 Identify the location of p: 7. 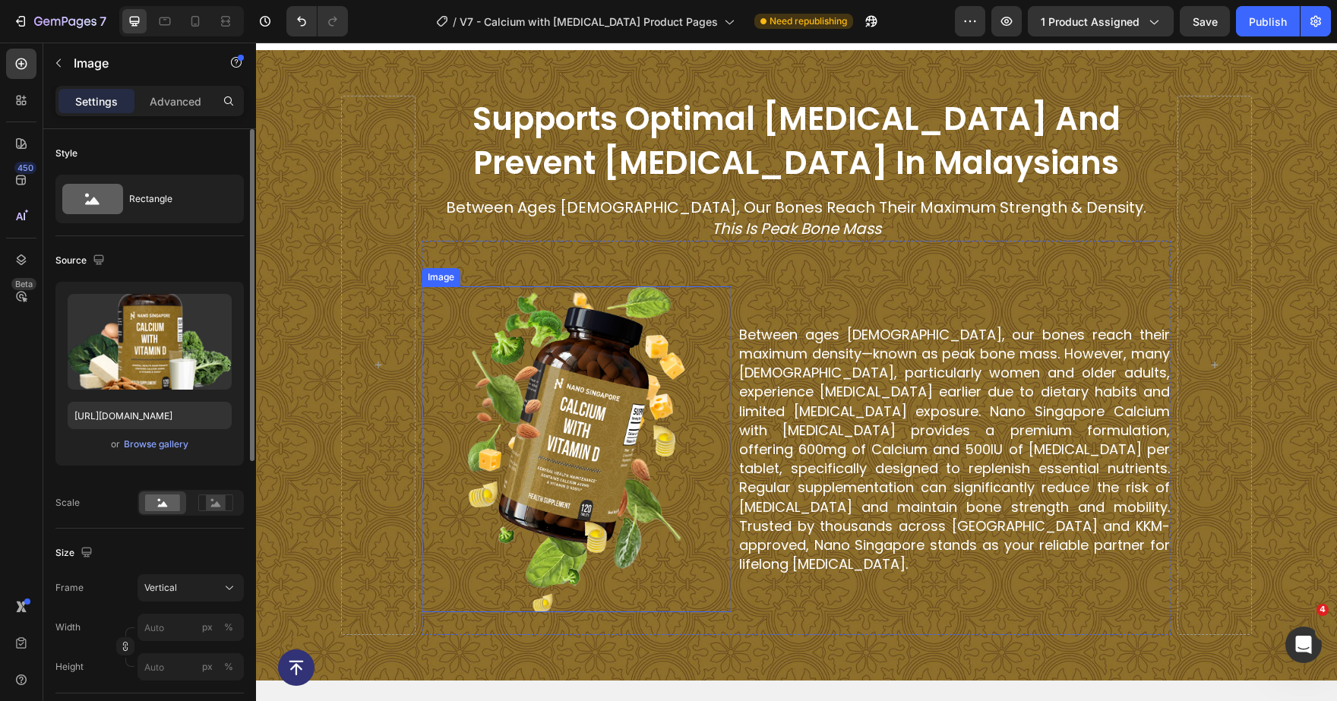
(103, 21).